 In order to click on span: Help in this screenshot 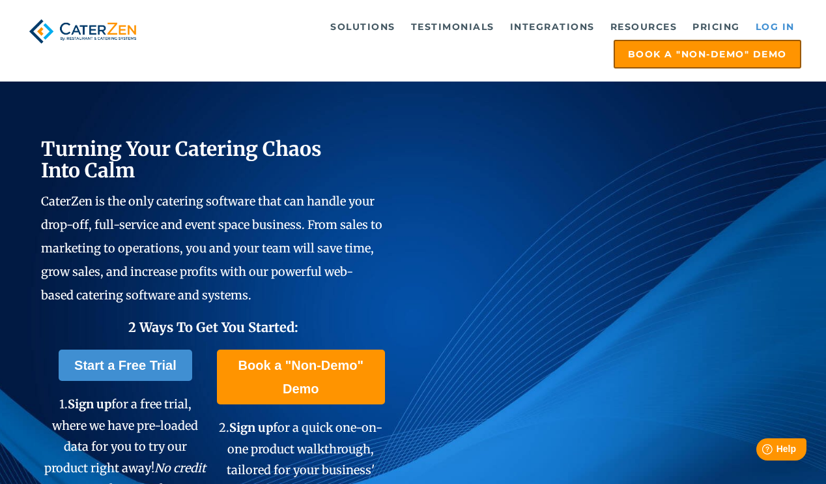, I will do `click(76, 16)`.